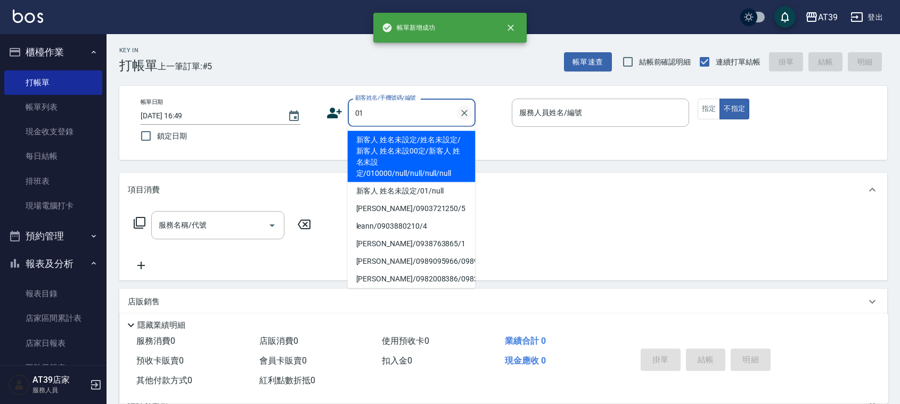 This screenshot has height=404, width=900. Describe the element at coordinates (412, 191) in the screenshot. I see `li: 新客人 姓名未設定/01/null` at that location.